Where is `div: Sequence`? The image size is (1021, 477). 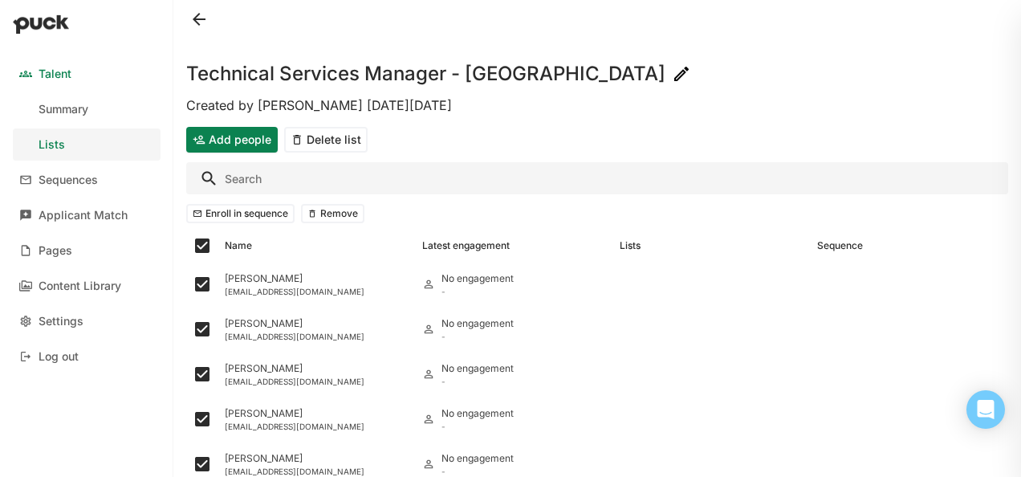 div: Sequence is located at coordinates (839, 246).